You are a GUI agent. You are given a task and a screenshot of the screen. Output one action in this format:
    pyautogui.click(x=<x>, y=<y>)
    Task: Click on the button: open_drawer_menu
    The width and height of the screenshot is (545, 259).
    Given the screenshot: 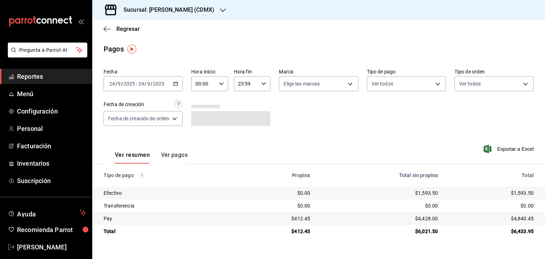 What is the action you would take?
    pyautogui.click(x=81, y=21)
    